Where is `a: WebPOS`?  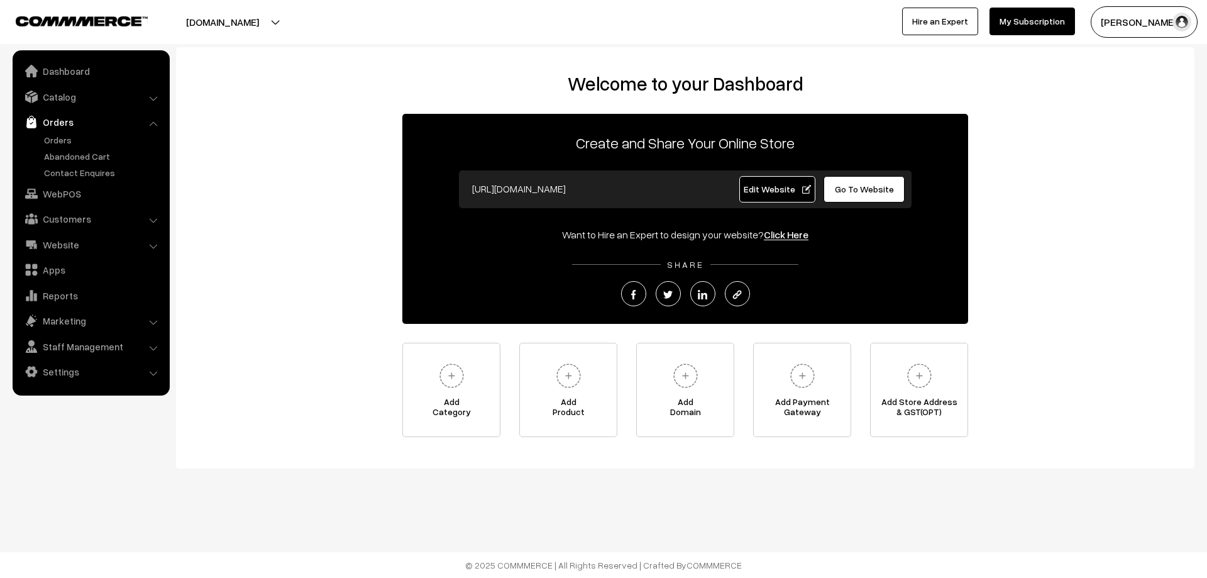
a: WebPOS is located at coordinates (91, 194).